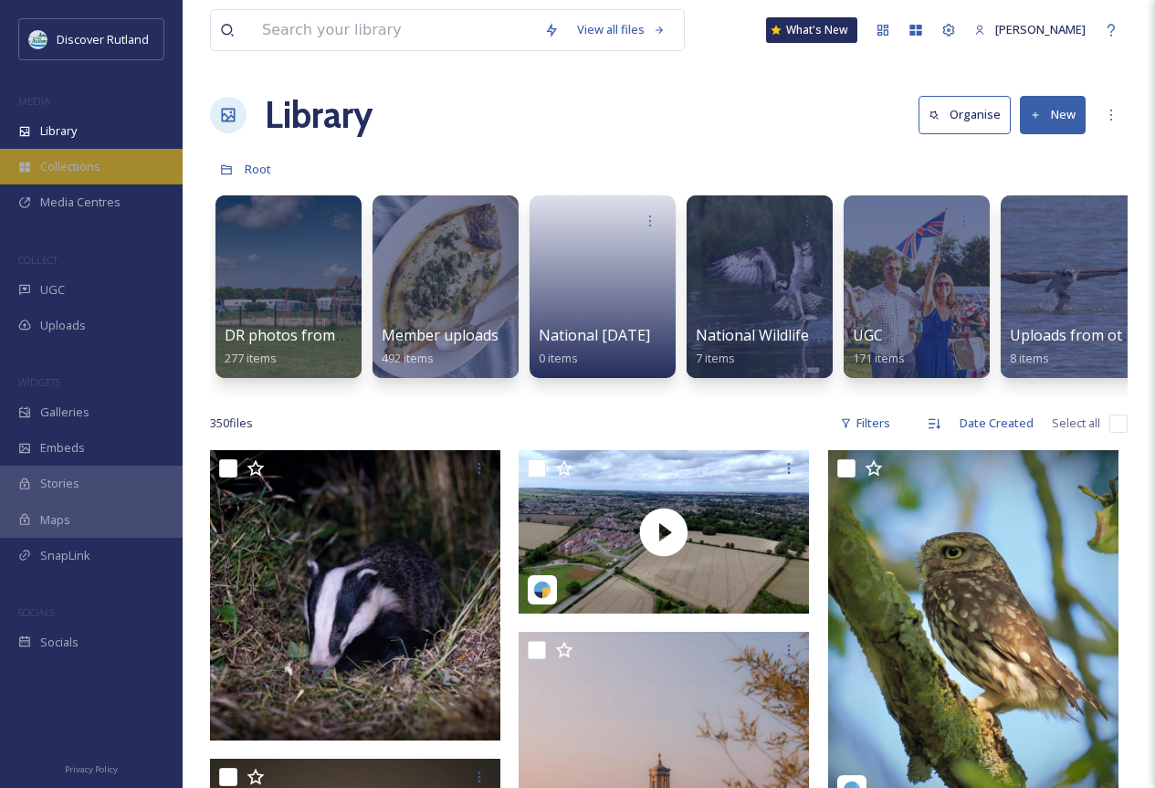  Describe the element at coordinates (63, 325) in the screenshot. I see `span: Uploads` at that location.